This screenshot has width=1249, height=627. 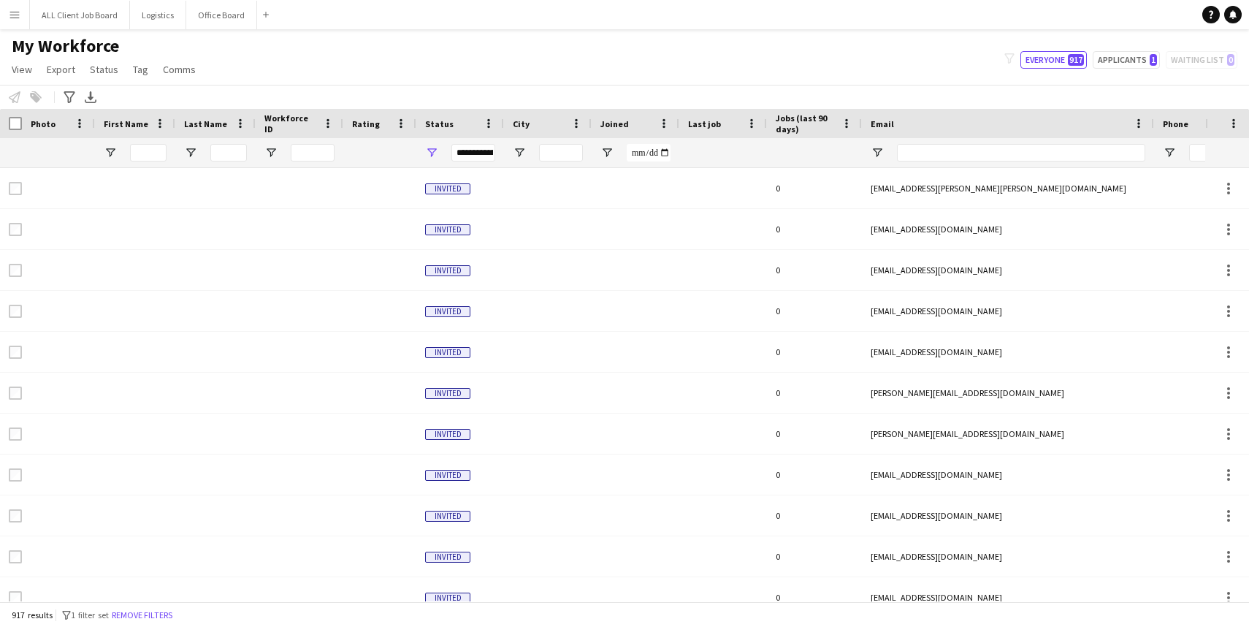 I want to click on span: Phone, so click(x=1176, y=123).